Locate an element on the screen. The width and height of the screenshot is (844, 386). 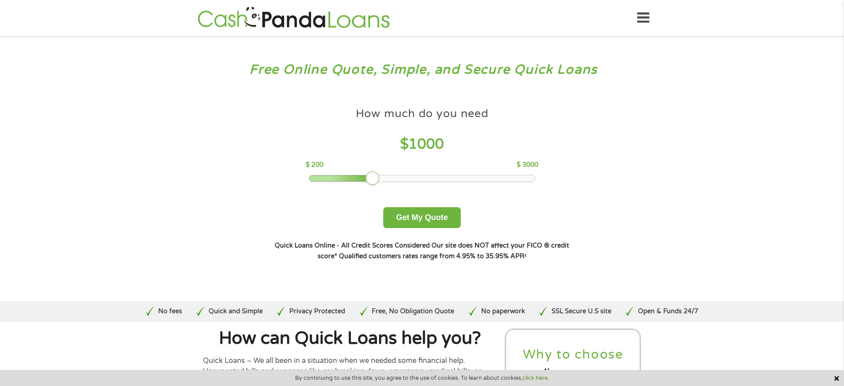
a: click here. is located at coordinates (536, 378).